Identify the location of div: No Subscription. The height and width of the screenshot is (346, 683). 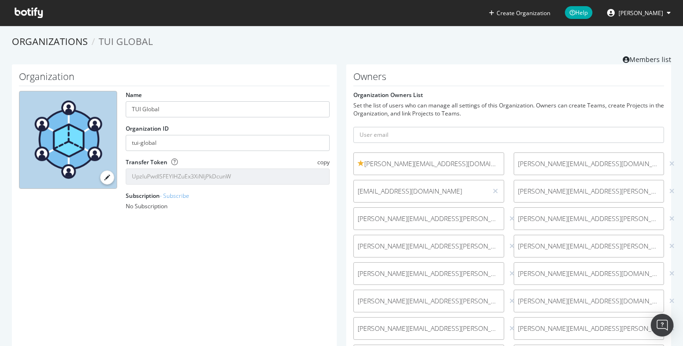
(228, 206).